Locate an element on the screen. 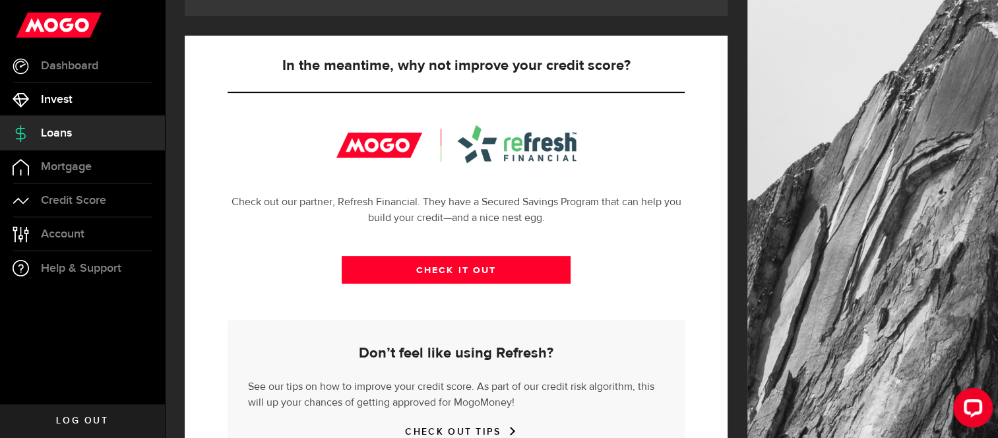 This screenshot has height=438, width=998. span: Loans is located at coordinates (56, 133).